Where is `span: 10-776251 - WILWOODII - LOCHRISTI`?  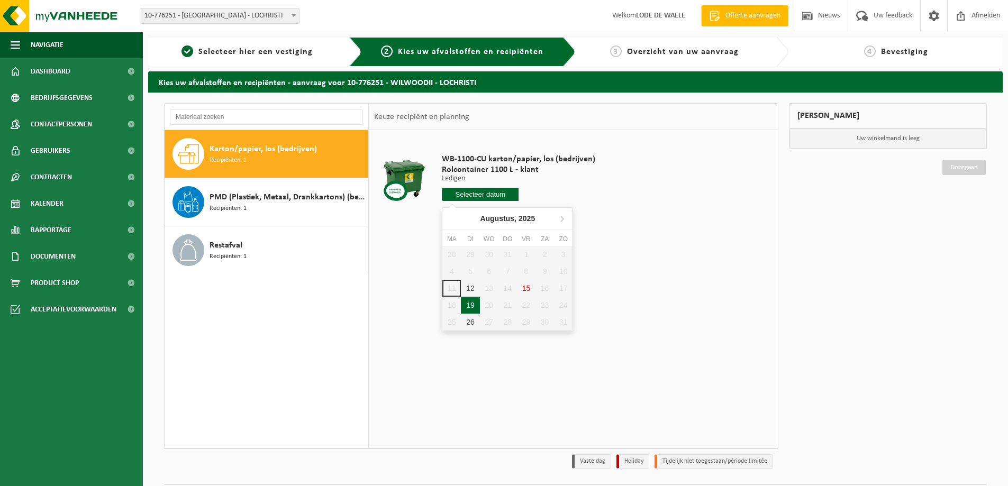
span: 10-776251 - WILWOODII - LOCHRISTI is located at coordinates (220, 16).